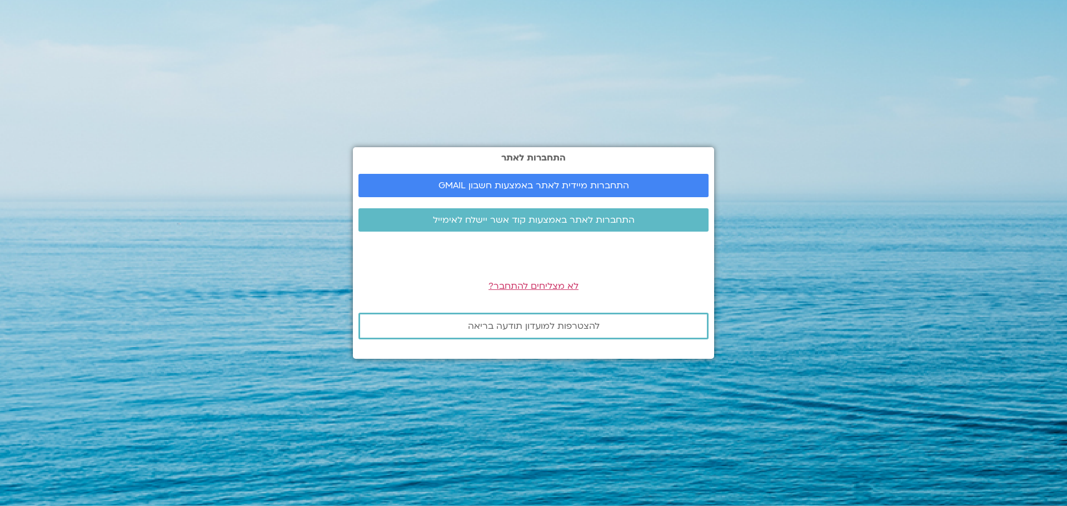 This screenshot has height=506, width=1067. What do you see at coordinates (533, 220) in the screenshot?
I see `a: התחברות לאתר באמצעות קוד אשר יישלח לאימייל` at bounding box center [533, 220].